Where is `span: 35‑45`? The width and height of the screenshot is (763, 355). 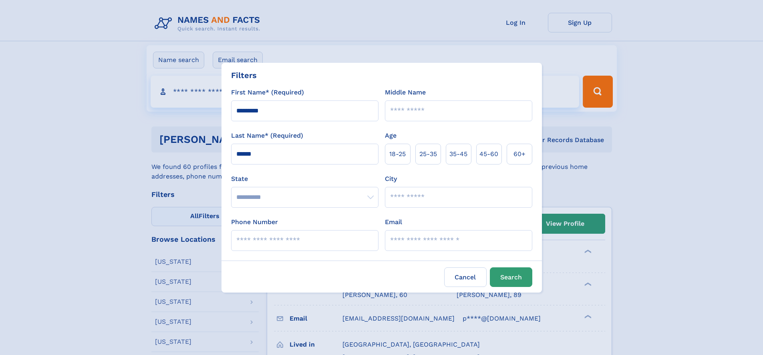 span: 35‑45 is located at coordinates (458, 154).